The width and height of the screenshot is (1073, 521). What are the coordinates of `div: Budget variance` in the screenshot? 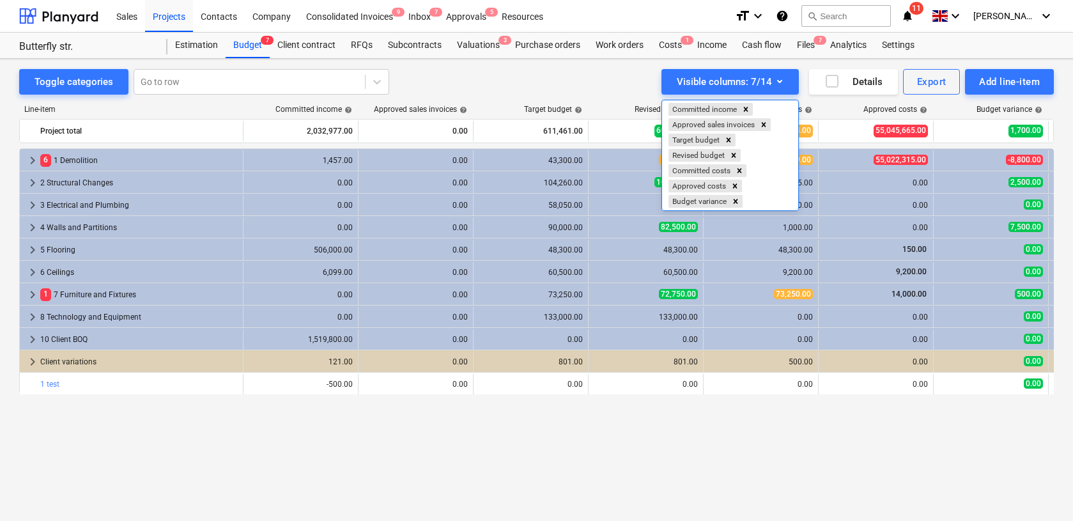 It's located at (698, 201).